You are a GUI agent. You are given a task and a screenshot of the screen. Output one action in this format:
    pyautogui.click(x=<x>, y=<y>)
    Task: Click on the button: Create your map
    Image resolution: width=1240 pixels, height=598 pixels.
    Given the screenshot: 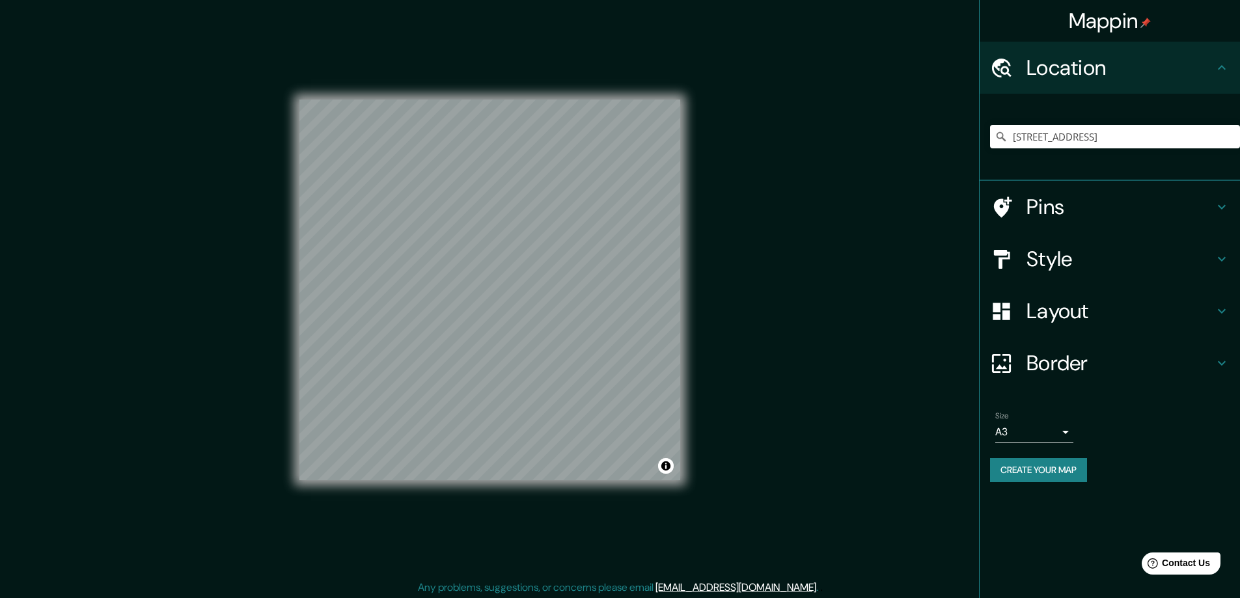 What is the action you would take?
    pyautogui.click(x=1039, y=470)
    